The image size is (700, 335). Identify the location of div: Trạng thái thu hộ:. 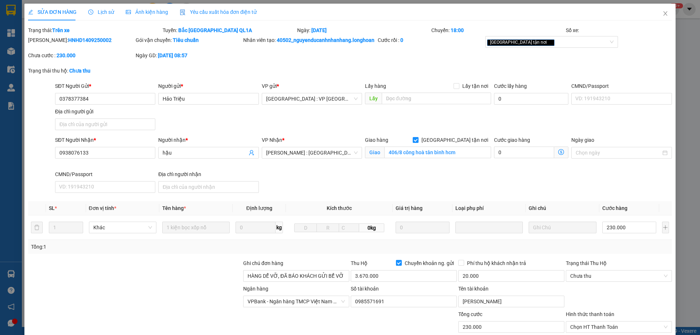
(94, 71).